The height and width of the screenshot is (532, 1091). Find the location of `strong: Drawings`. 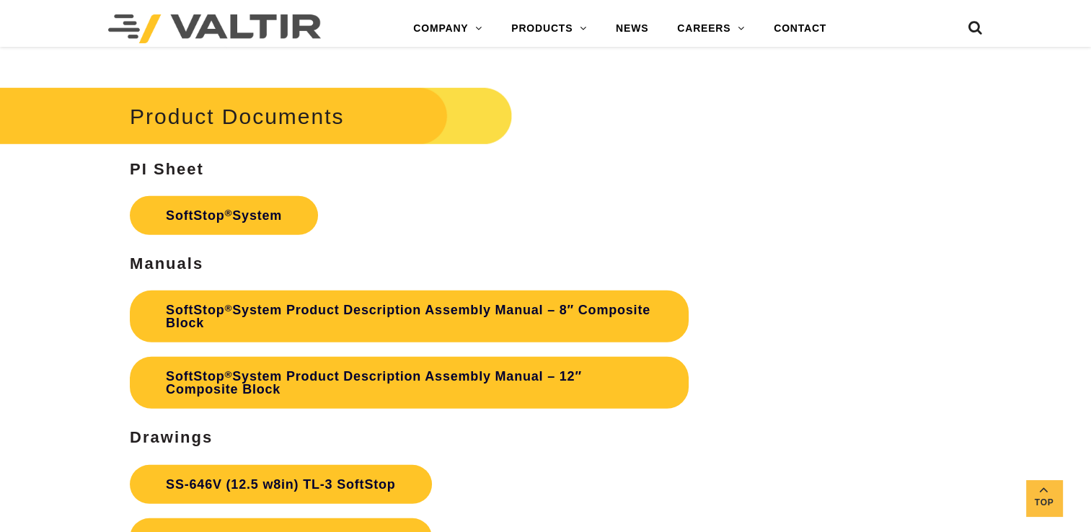

strong: Drawings is located at coordinates (171, 437).